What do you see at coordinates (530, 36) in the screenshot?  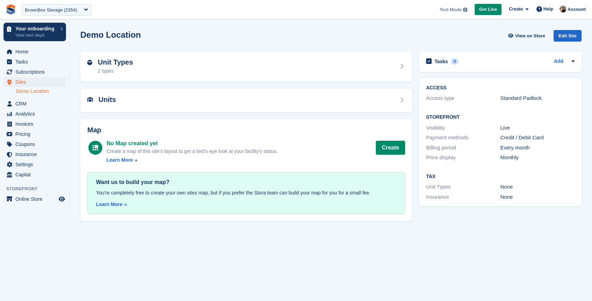 I see `span: View on Store` at bounding box center [530, 36].